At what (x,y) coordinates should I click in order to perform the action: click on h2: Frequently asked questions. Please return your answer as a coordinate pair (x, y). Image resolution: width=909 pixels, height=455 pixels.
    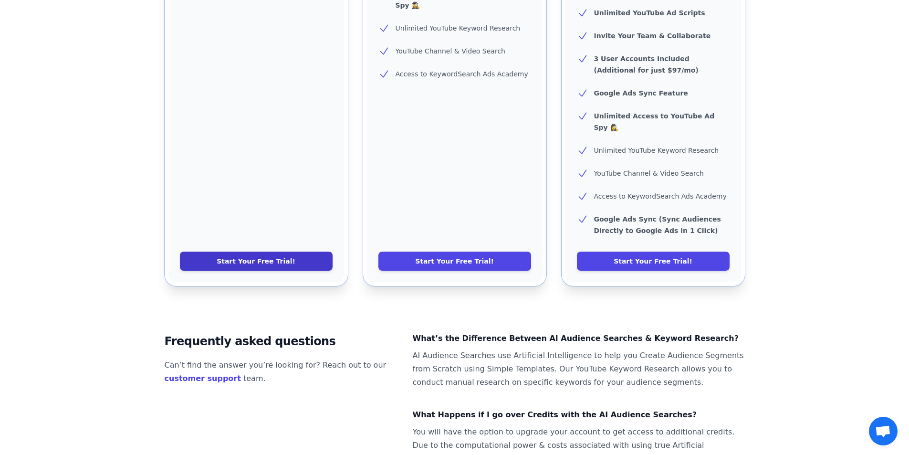
    Looking at the image, I should click on (281, 341).